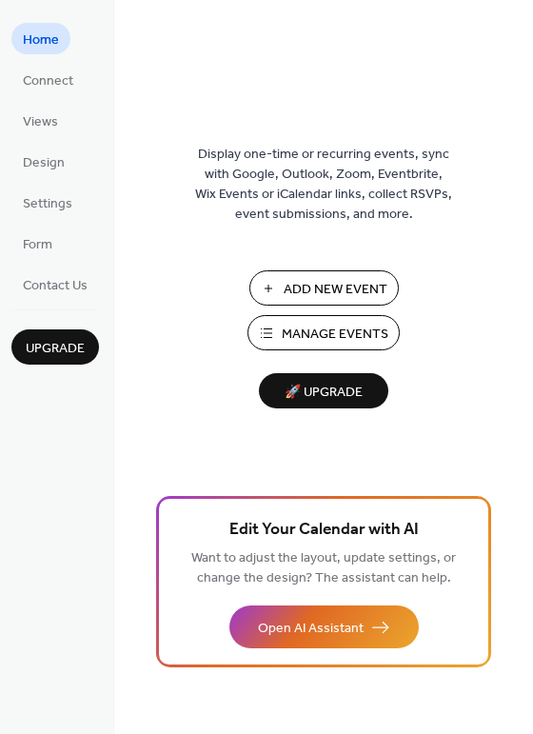 The image size is (533, 734). Describe the element at coordinates (48, 79) in the screenshot. I see `a: Connect` at that location.